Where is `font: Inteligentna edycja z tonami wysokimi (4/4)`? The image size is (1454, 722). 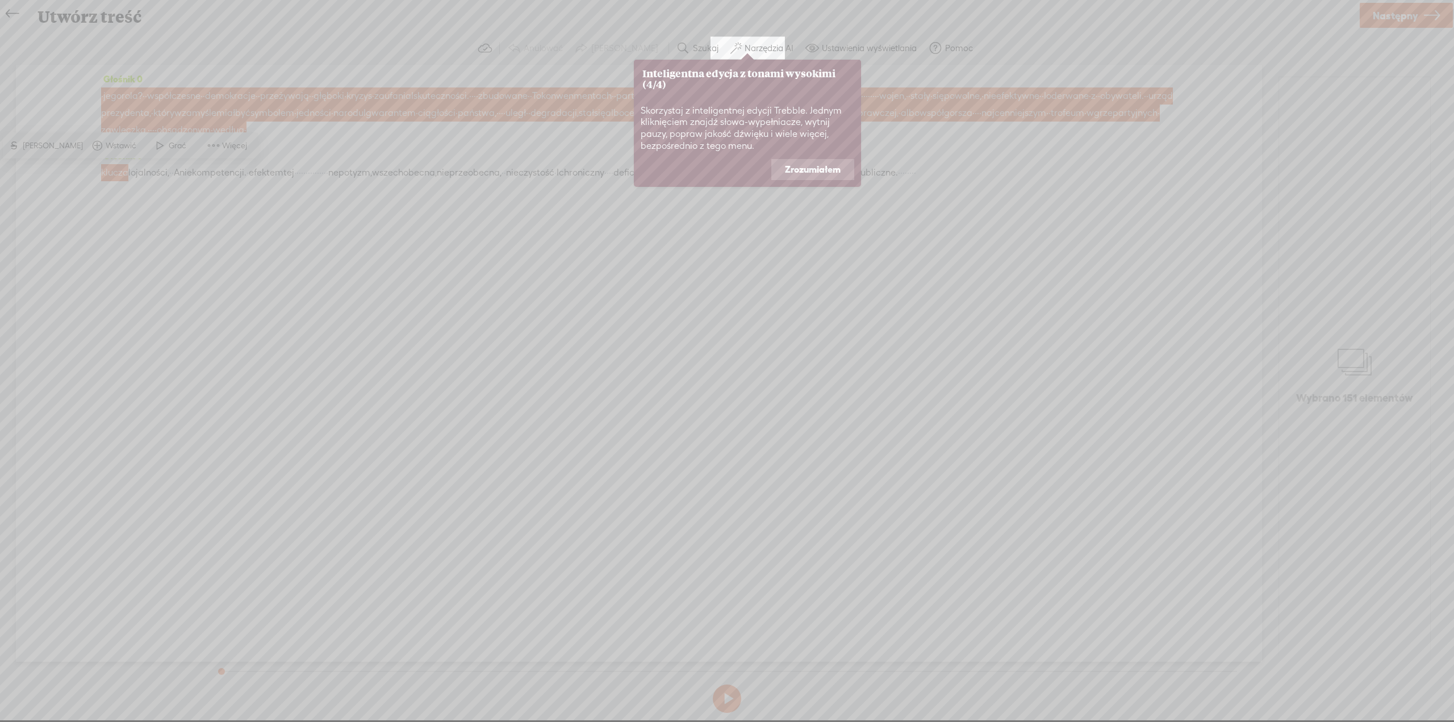 font: Inteligentna edycja z tonami wysokimi (4/4) is located at coordinates (739, 79).